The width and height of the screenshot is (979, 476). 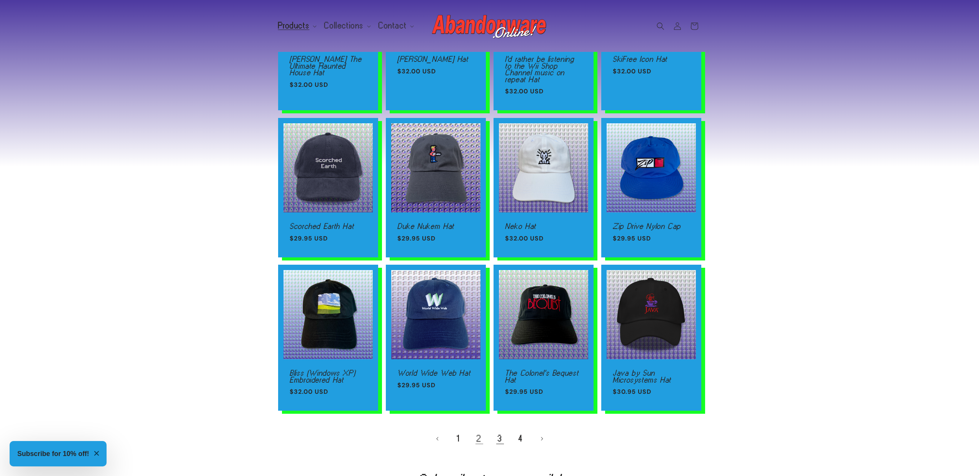 I want to click on a: Java by Sun Microsystems Hat, so click(x=651, y=376).